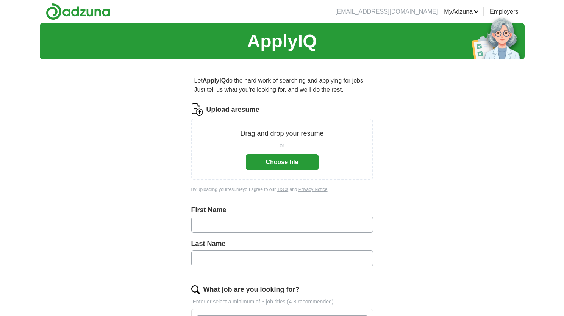 The image size is (564, 316). Describe the element at coordinates (196, 290) in the screenshot. I see `img: search.png` at that location.